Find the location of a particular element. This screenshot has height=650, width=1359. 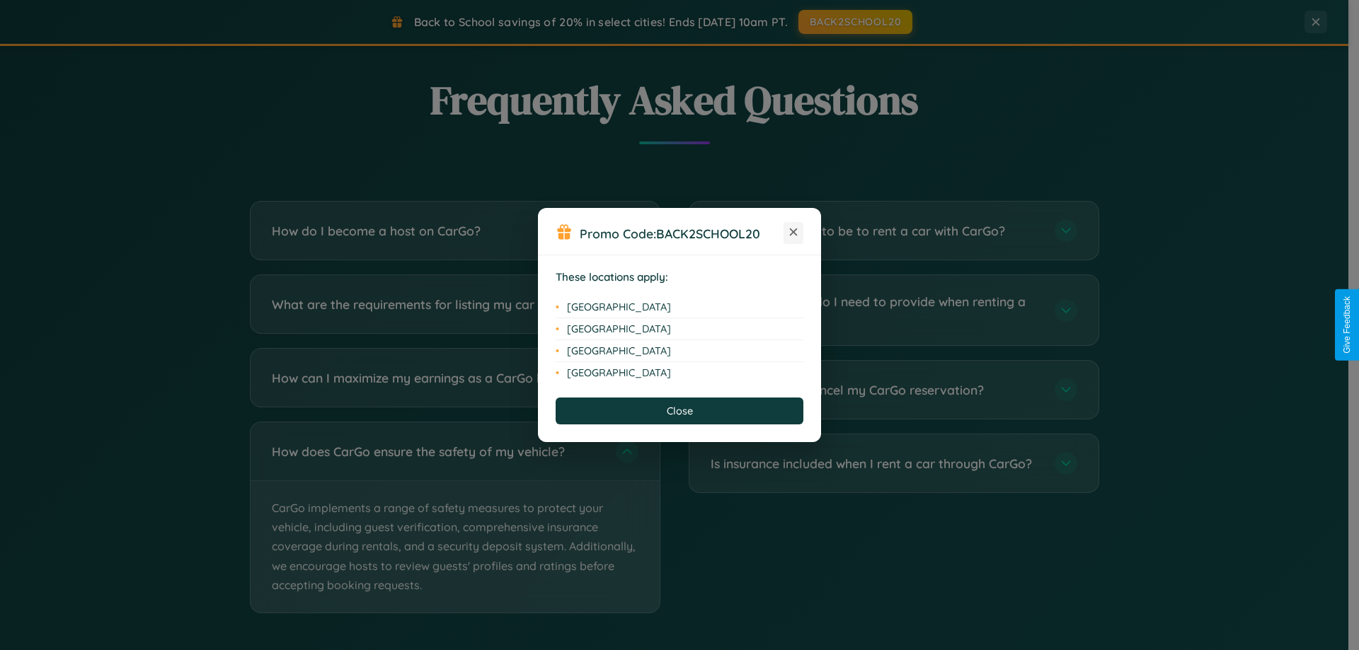

strong: These locations apply: is located at coordinates (612, 277).